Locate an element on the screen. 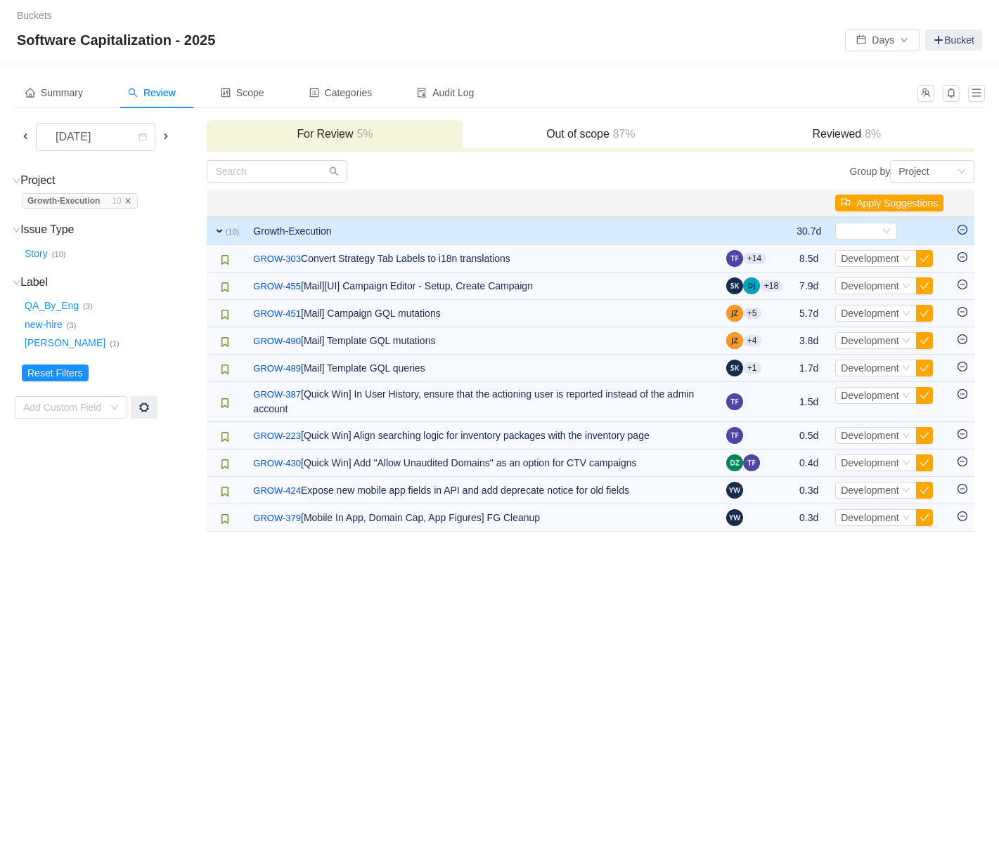  aui-badge: +5 is located at coordinates (752, 313).